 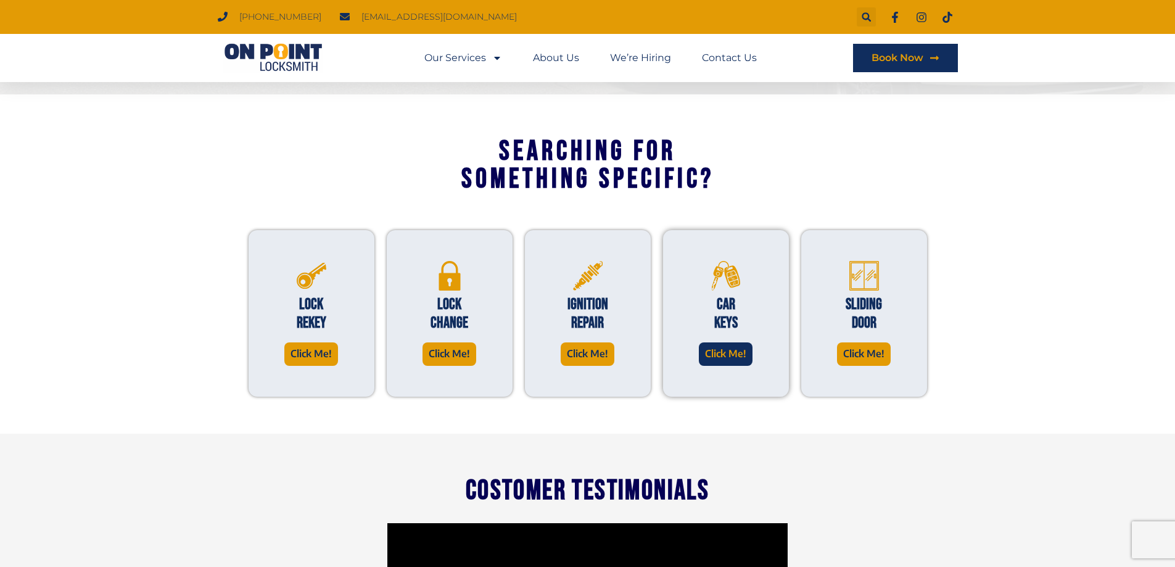 I want to click on a: About Us, so click(x=556, y=58).